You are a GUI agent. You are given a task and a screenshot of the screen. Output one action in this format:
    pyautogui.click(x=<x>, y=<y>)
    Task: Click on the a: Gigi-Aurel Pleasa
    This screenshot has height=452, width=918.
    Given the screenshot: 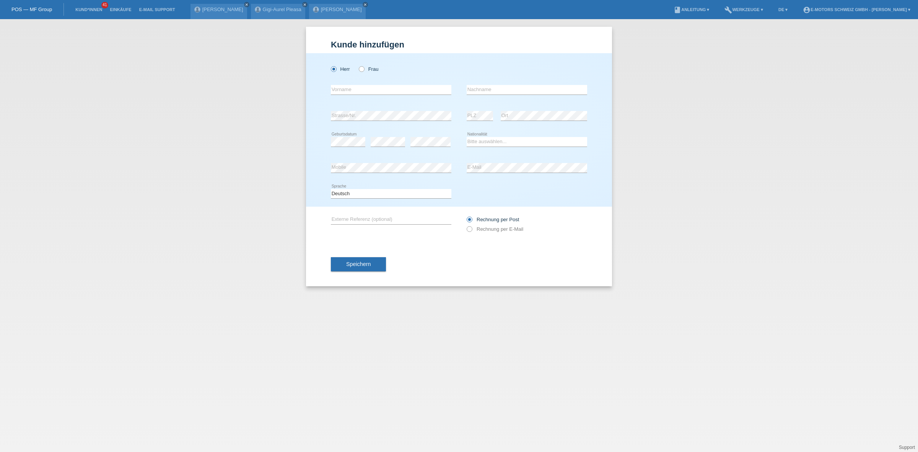 What is the action you would take?
    pyautogui.click(x=282, y=9)
    